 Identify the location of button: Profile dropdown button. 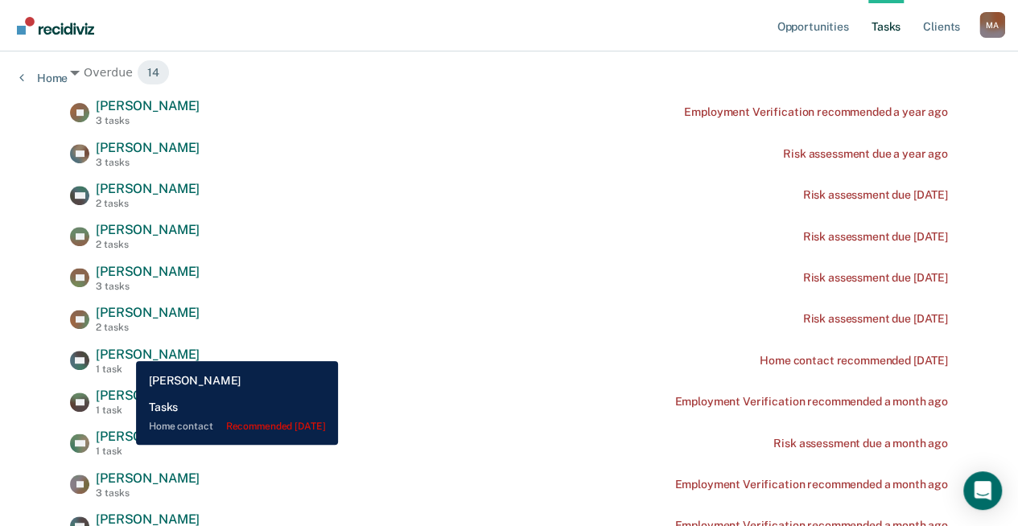
(992, 25).